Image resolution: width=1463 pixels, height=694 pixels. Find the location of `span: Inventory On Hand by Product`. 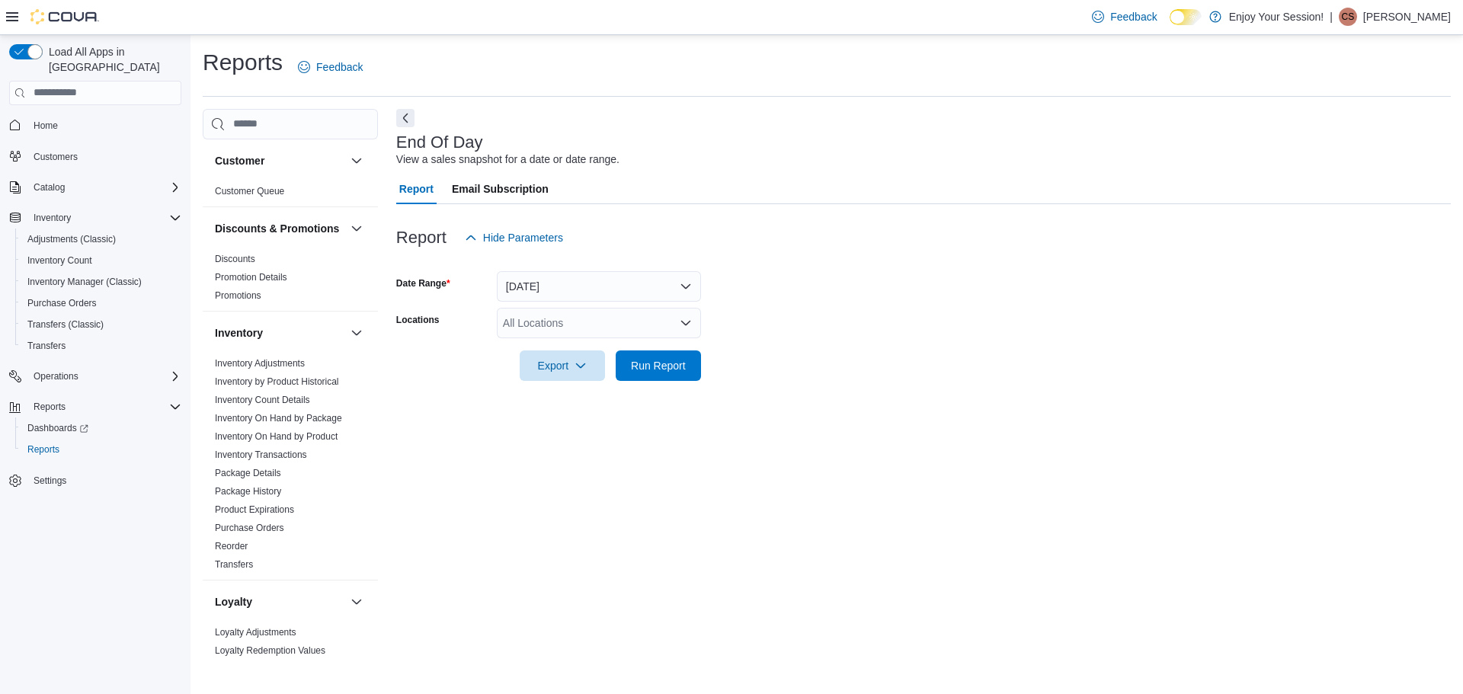

span: Inventory On Hand by Product is located at coordinates (276, 437).